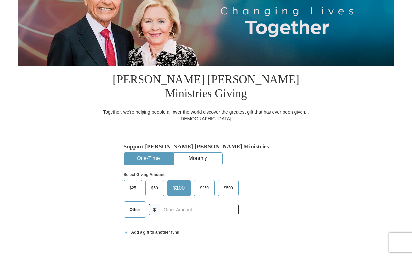 The height and width of the screenshot is (257, 412). What do you see at coordinates (133, 188) in the screenshot?
I see `span: $25` at bounding box center [133, 188].